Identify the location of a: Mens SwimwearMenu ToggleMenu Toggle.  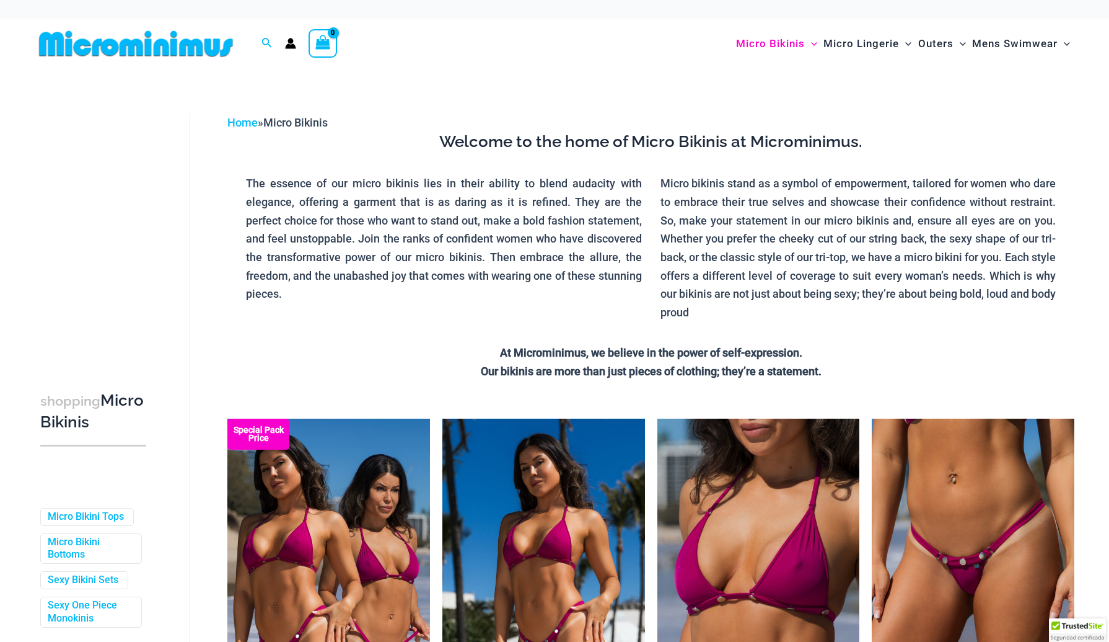
(1021, 43).